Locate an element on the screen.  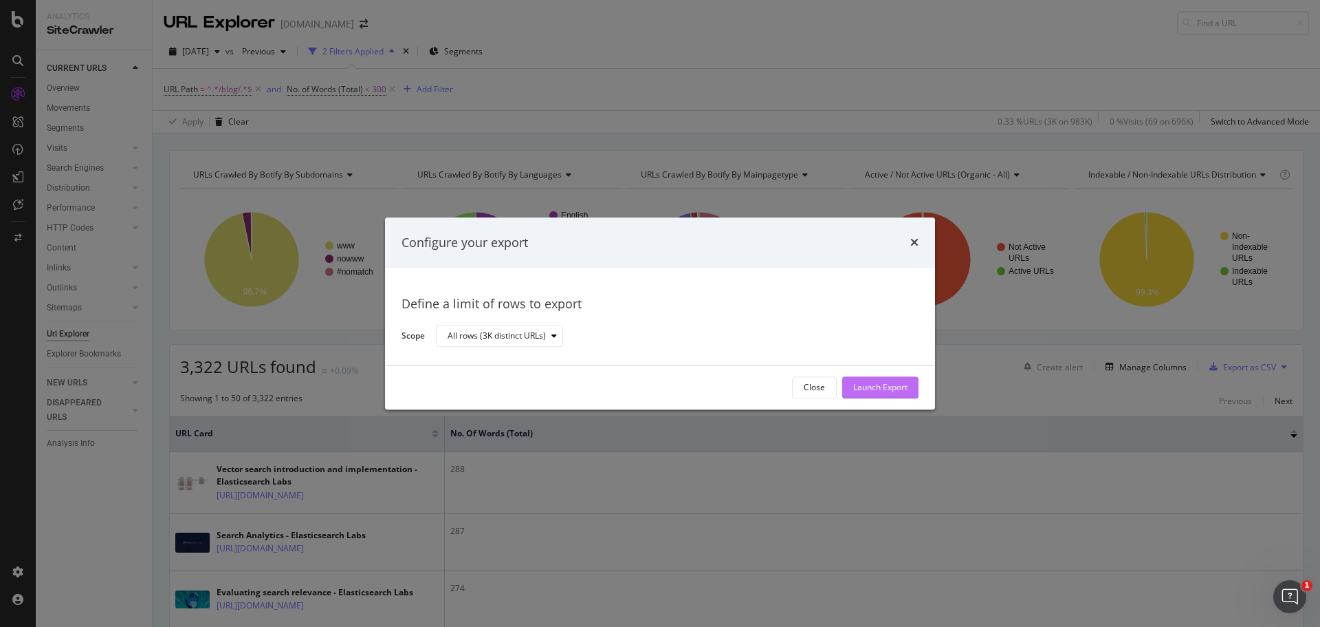
button: Launch Export is located at coordinates (880, 387).